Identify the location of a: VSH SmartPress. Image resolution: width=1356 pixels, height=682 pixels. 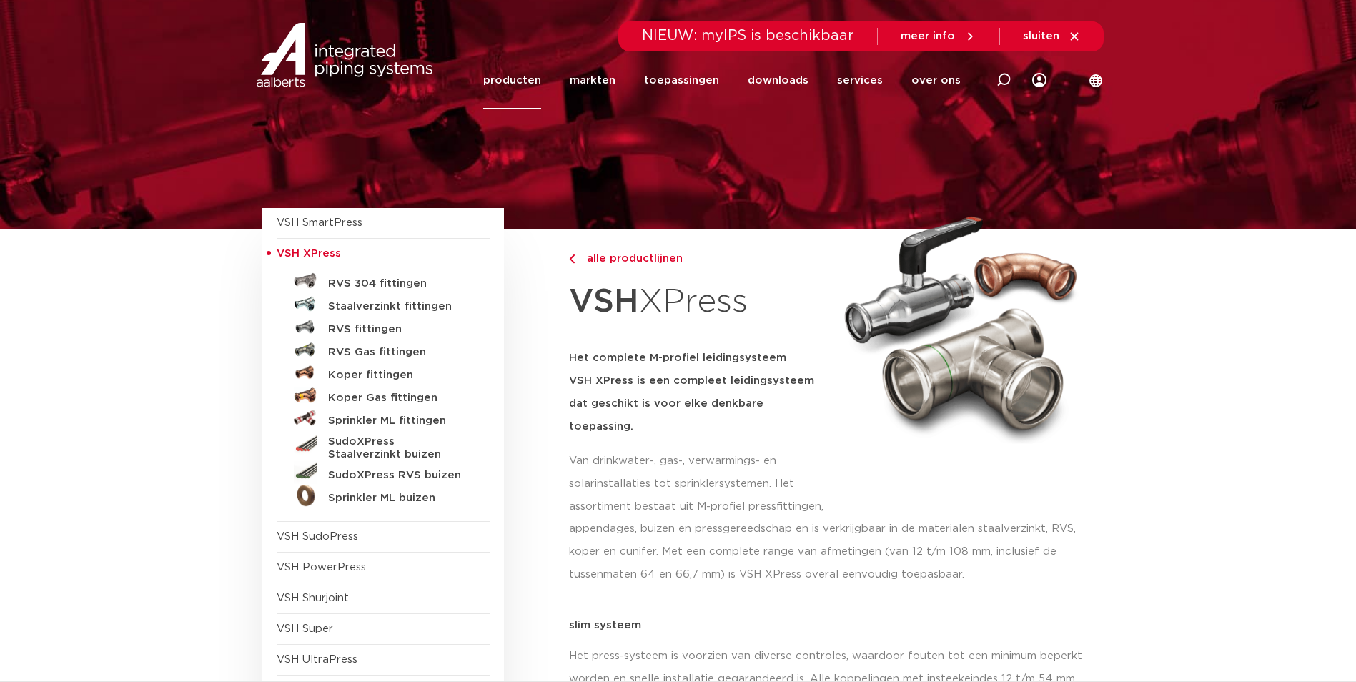
(319, 222).